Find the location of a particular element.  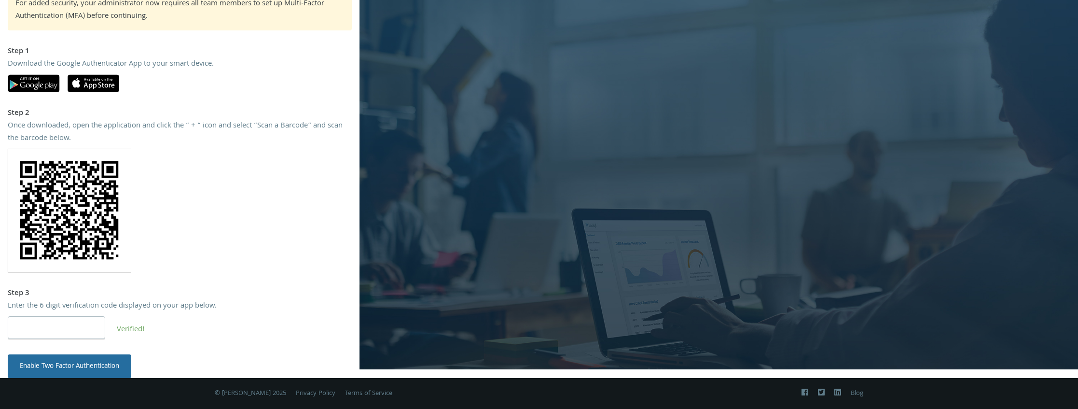

img: apple-app-store.svg is located at coordinates (93, 83).